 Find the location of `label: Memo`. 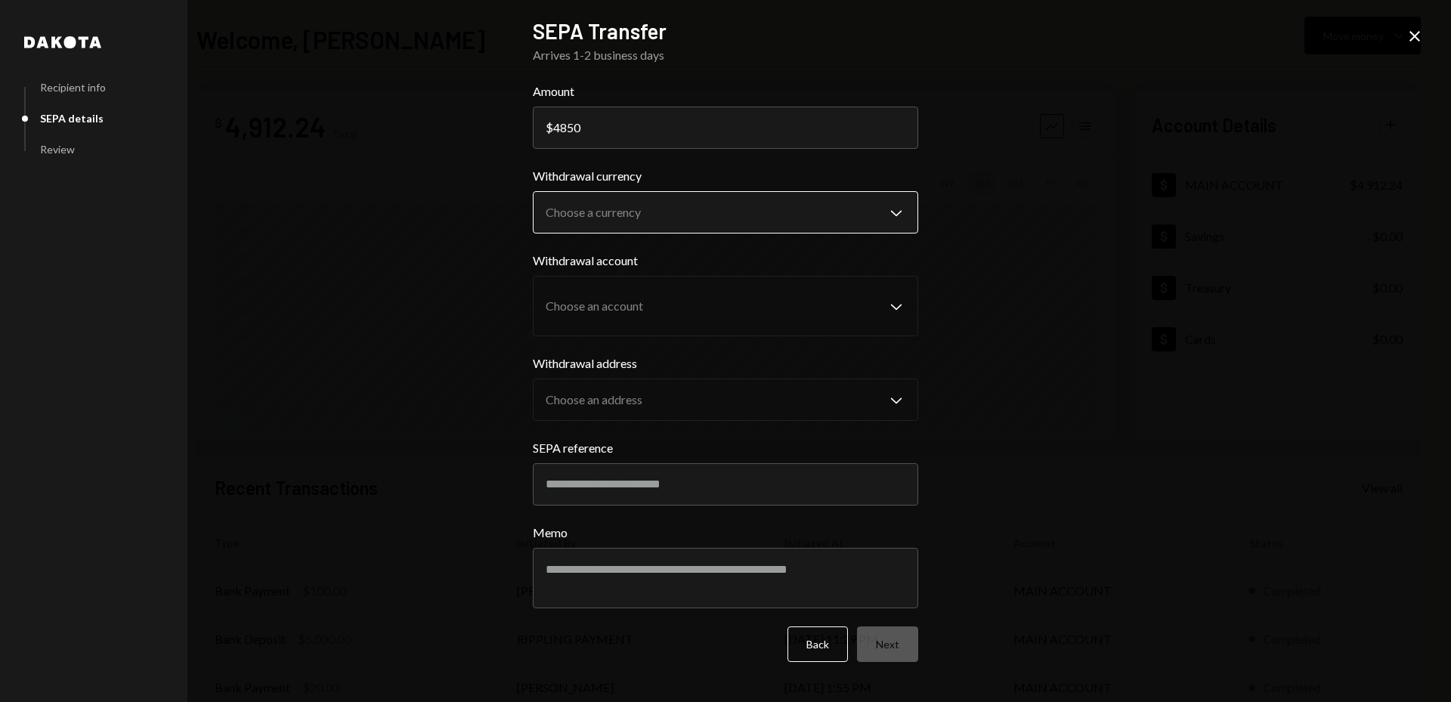

label: Memo is located at coordinates (725, 533).